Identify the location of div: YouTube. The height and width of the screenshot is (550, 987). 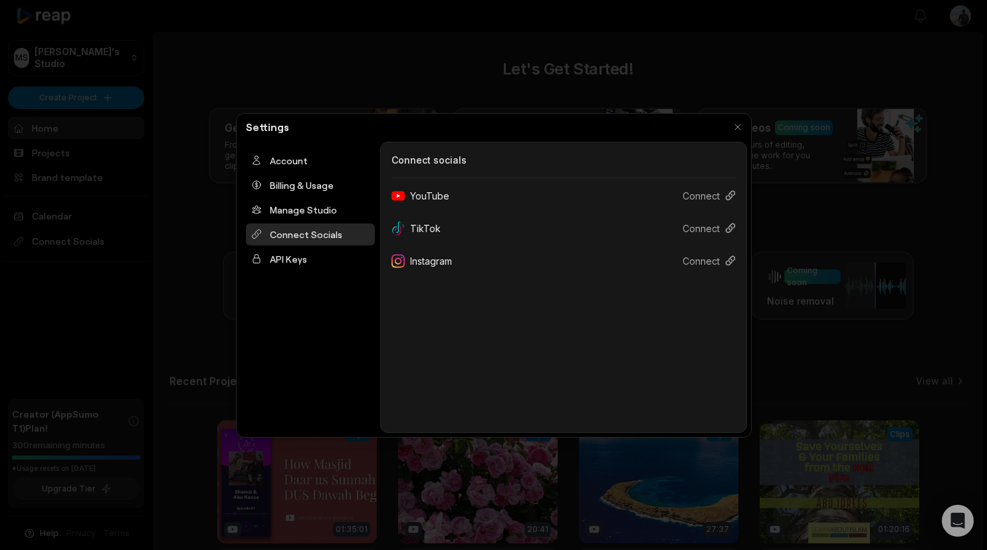
(425, 195).